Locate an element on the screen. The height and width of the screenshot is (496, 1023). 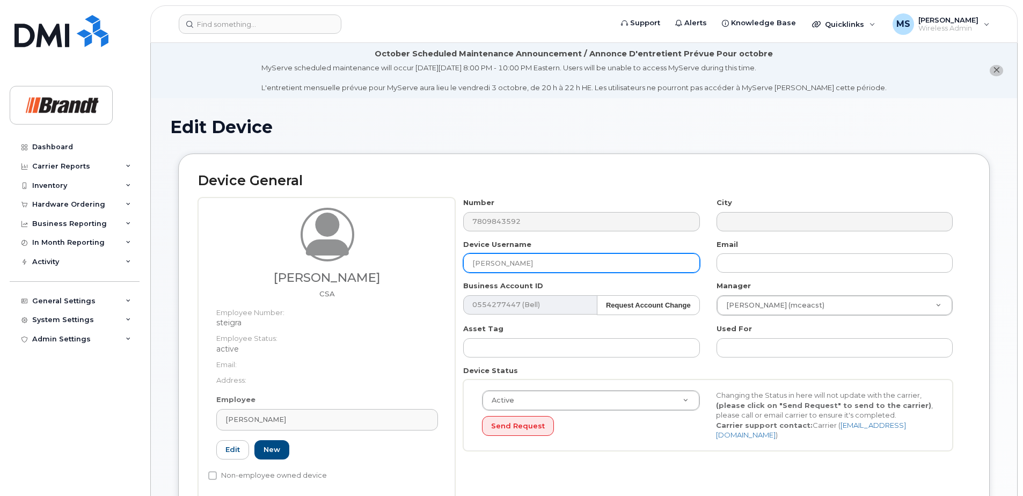
label: Device Username is located at coordinates (497, 244).